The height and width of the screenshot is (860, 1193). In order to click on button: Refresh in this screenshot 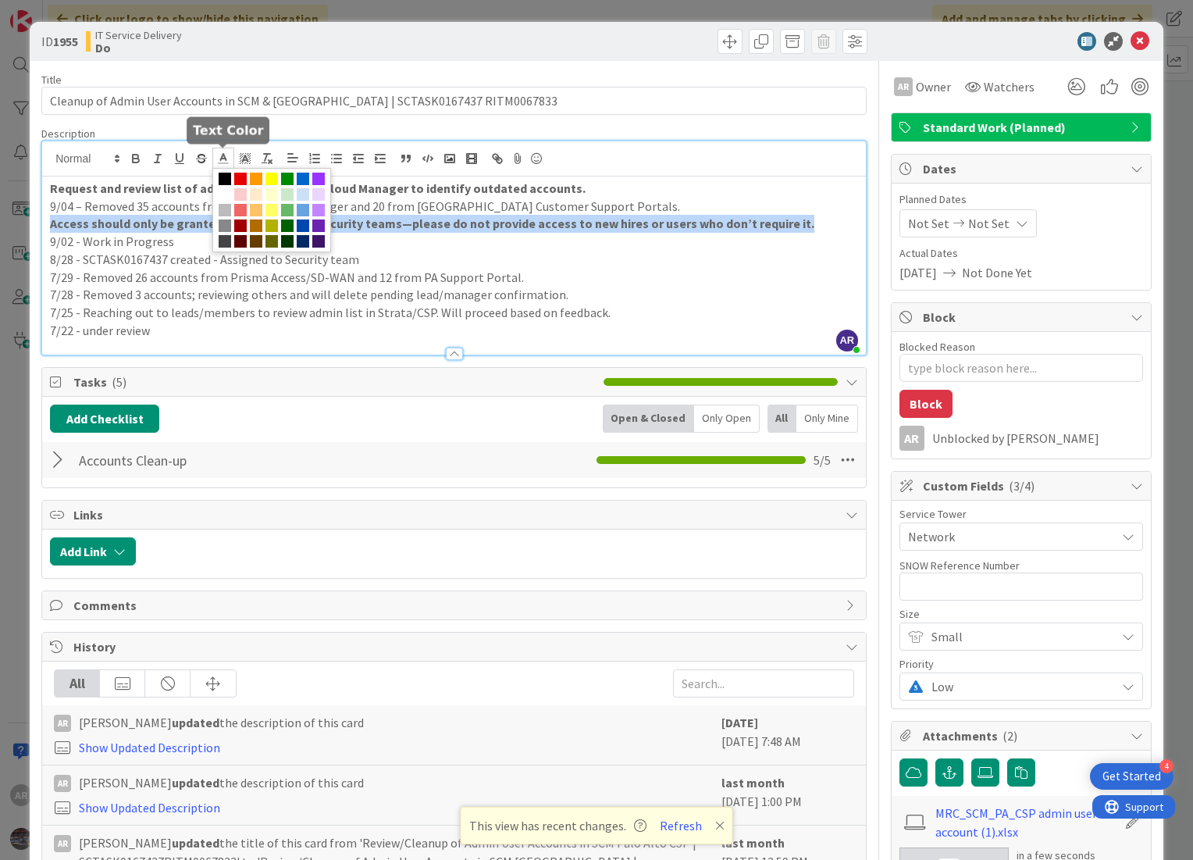, I will do `click(681, 825)`.